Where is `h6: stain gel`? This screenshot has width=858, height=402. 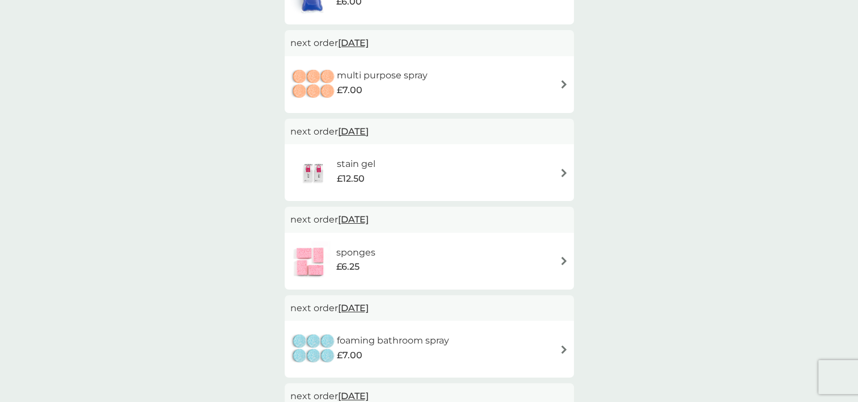
h6: stain gel is located at coordinates (356, 164).